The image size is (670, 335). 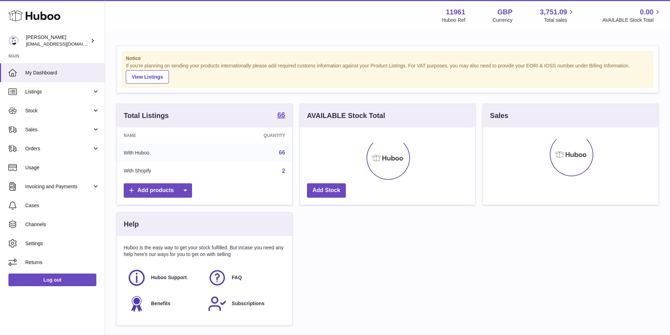 What do you see at coordinates (147, 77) in the screenshot?
I see `a: View Listings` at bounding box center [147, 77].